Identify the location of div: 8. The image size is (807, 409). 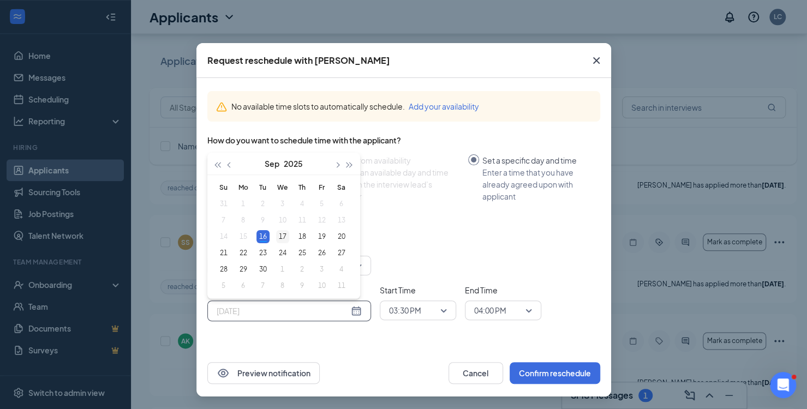
(282, 286).